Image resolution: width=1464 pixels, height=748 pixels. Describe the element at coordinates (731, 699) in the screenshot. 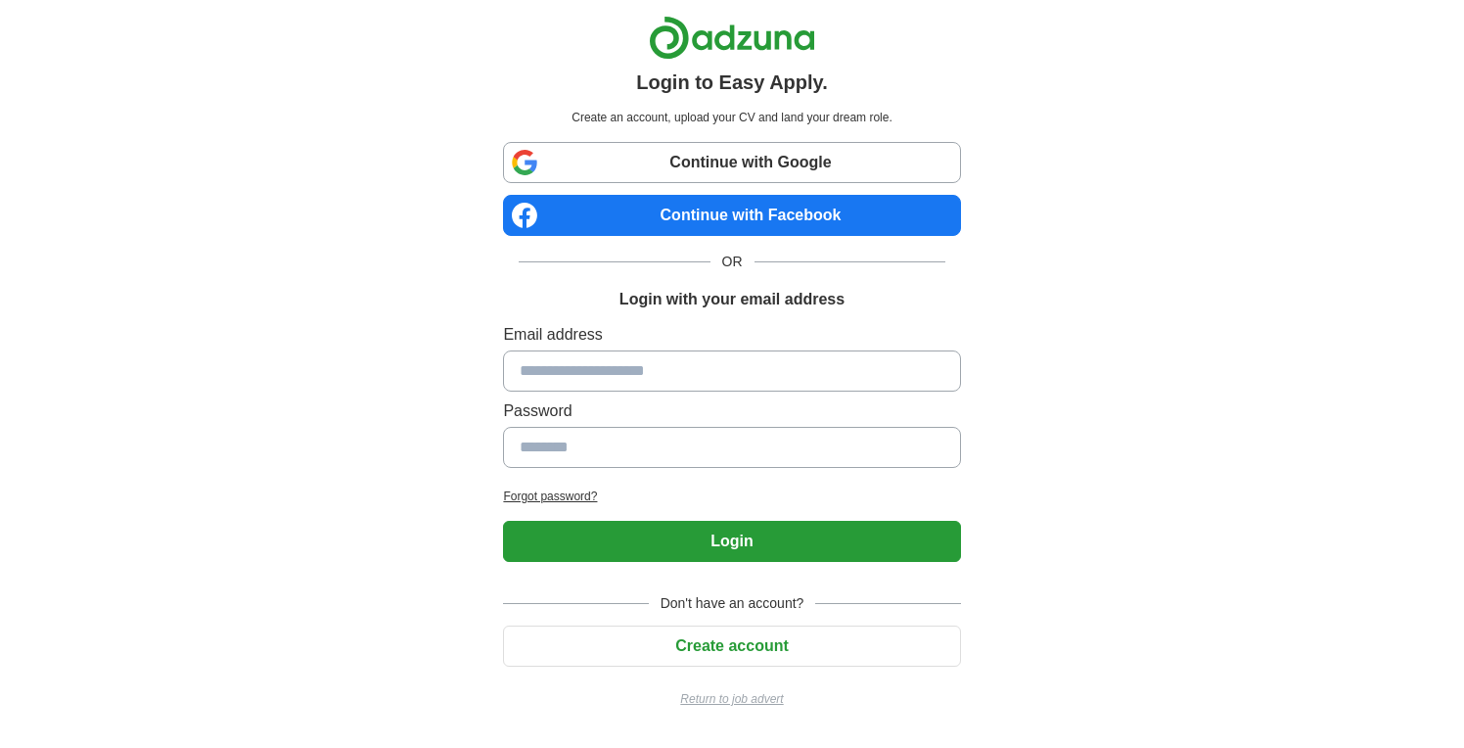

I see `a: Return to job advert` at that location.